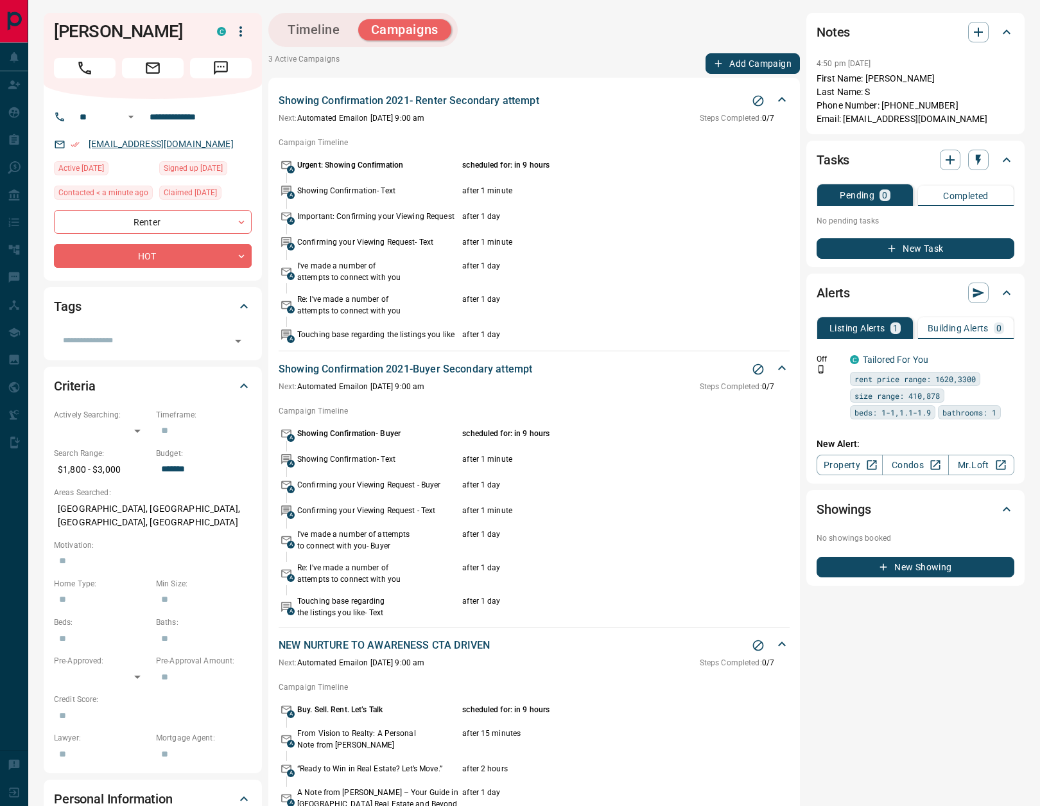 The width and height of the screenshot is (1040, 806). What do you see at coordinates (378, 710) in the screenshot?
I see `p: Buy. Sell. Rent. Let’s Talk` at bounding box center [378, 710].